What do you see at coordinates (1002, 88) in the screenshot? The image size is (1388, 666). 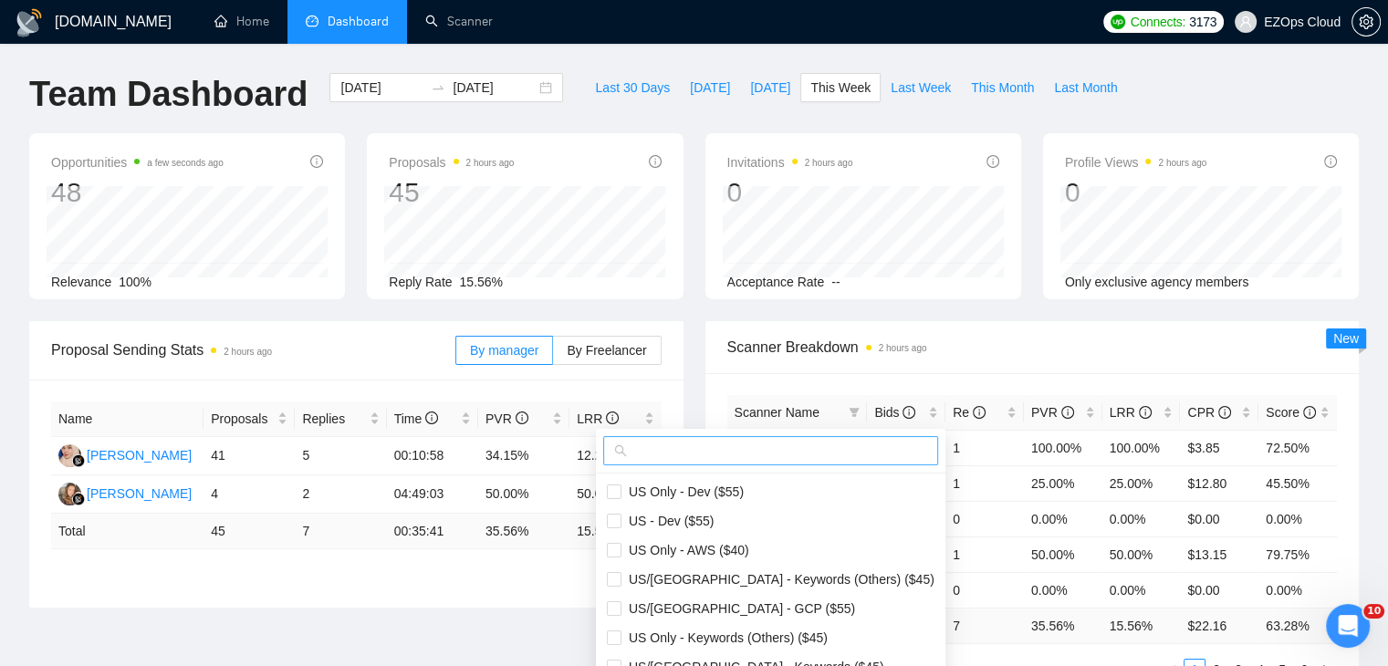 I see `button: This Month` at bounding box center [1002, 88].